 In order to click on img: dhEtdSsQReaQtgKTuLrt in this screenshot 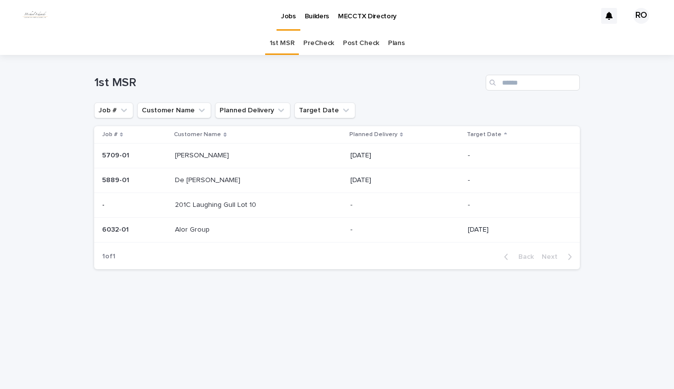, I will do `click(35, 16)`.